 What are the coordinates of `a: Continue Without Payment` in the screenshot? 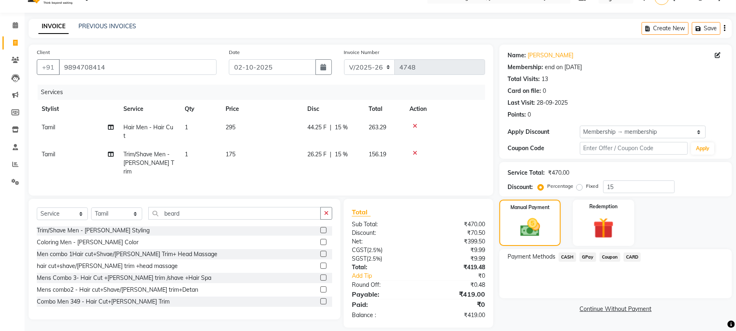 It's located at (616, 309).